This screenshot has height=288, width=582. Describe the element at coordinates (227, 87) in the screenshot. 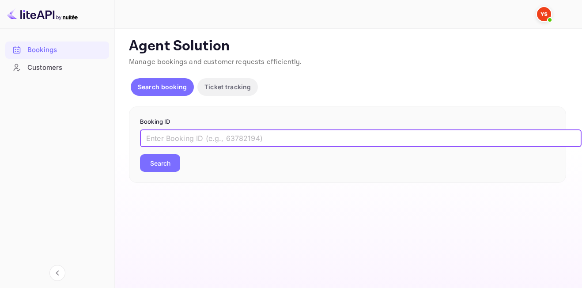

I see `p: Ticket tracking` at that location.